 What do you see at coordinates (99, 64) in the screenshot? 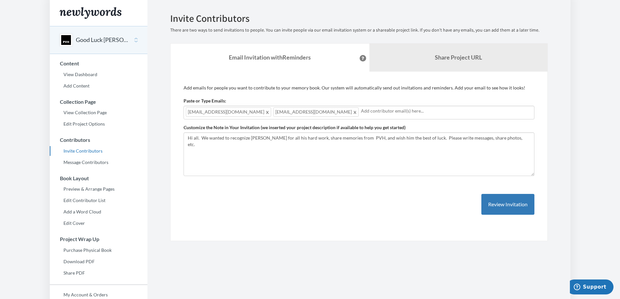
I see `h3: Content` at bounding box center [99, 64].